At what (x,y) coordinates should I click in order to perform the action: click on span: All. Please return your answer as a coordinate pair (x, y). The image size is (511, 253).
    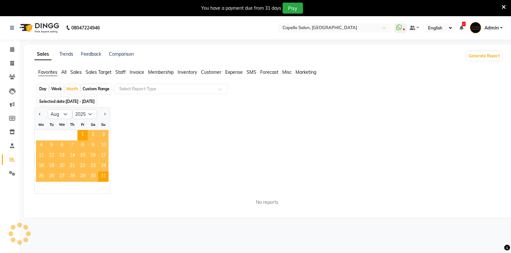
    Looking at the image, I should click on (64, 72).